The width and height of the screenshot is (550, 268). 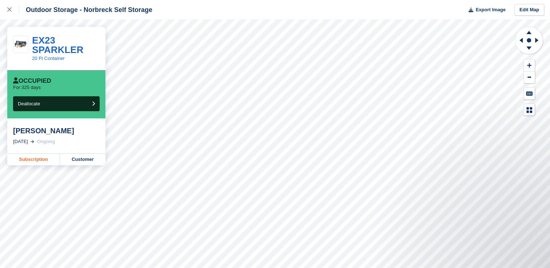 I want to click on a: 20 Ft Container, so click(x=48, y=58).